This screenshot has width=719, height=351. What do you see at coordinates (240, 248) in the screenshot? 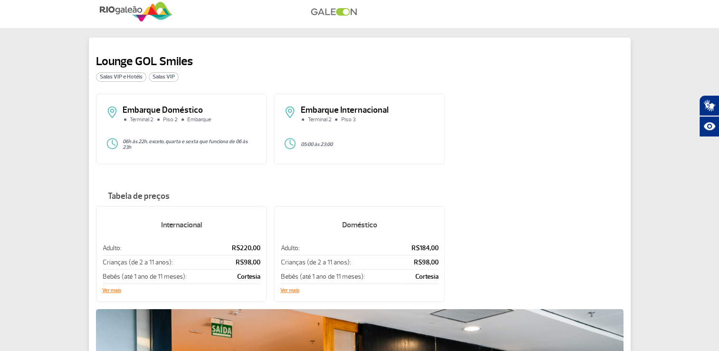
I see `p: R$220,00` at bounding box center [240, 248].